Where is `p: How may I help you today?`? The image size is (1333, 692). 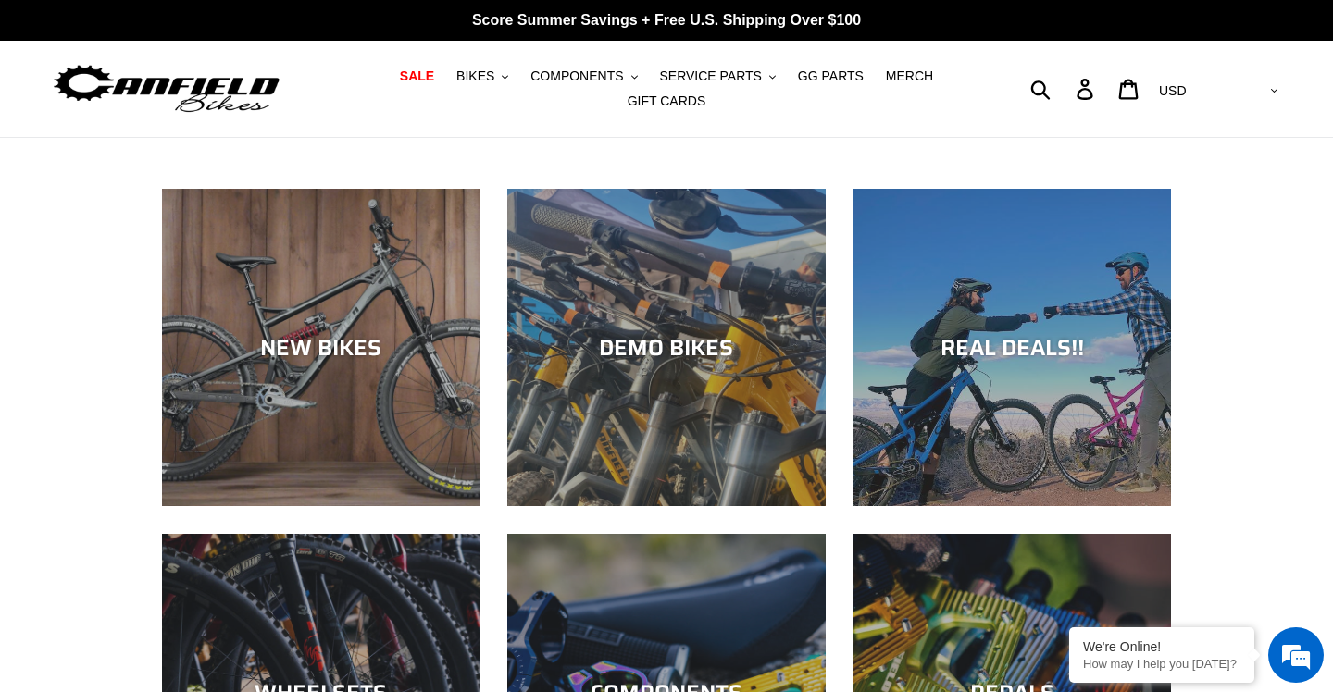
p: How may I help you today? is located at coordinates (1161, 663).